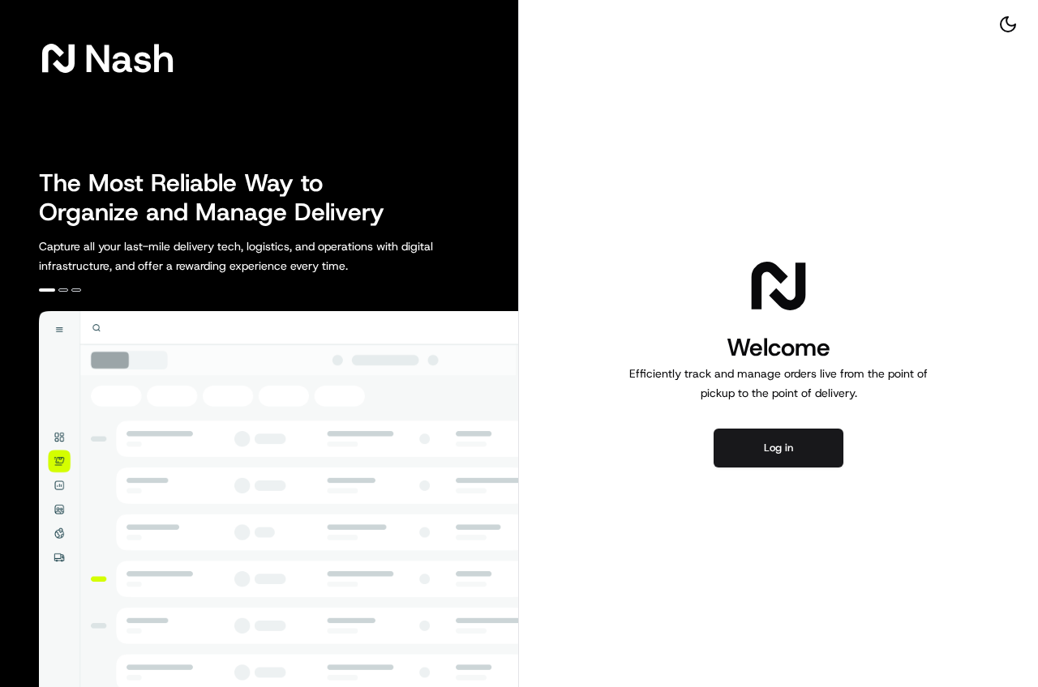 This screenshot has height=687, width=1038. What do you see at coordinates (778, 448) in the screenshot?
I see `button: Log in` at bounding box center [778, 448].